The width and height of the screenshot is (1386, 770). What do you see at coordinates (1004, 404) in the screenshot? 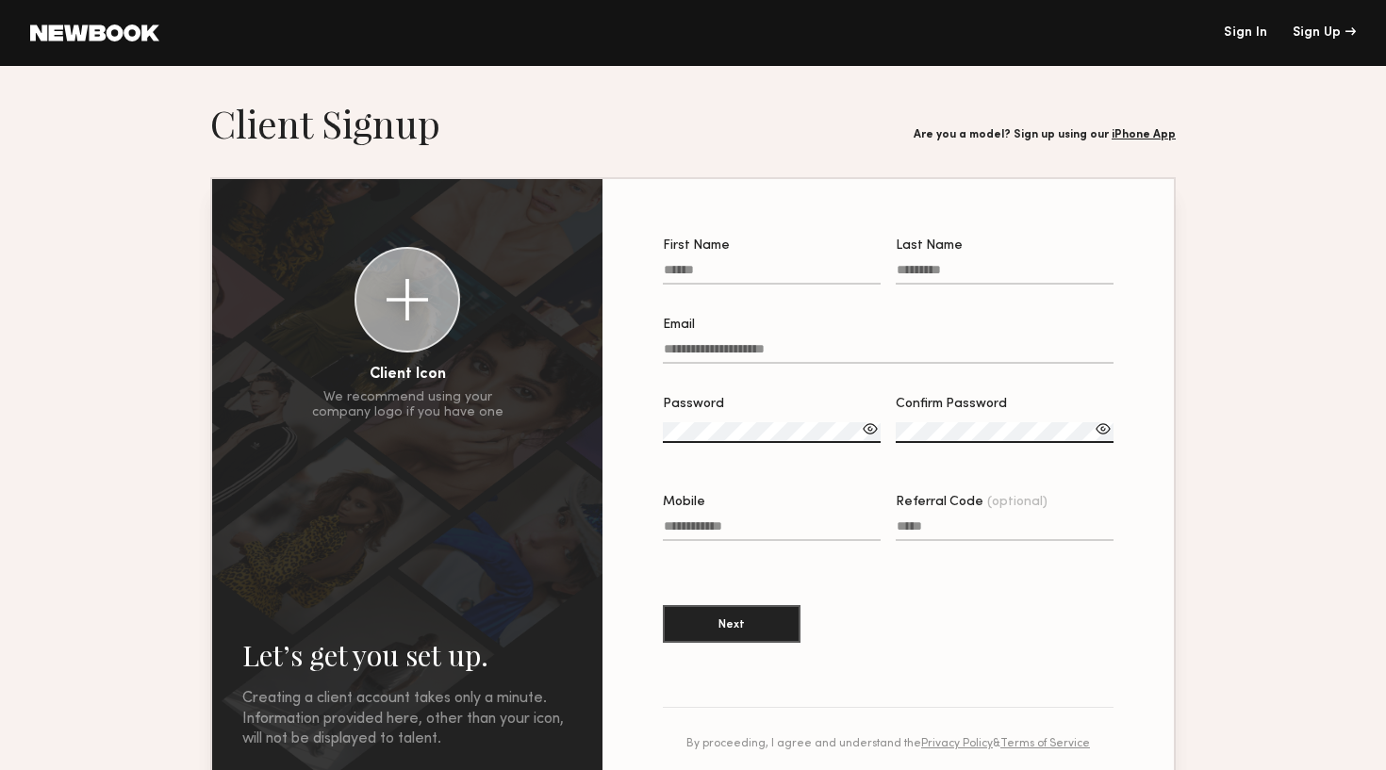
I see `div: Confirm Password` at bounding box center [1004, 404].